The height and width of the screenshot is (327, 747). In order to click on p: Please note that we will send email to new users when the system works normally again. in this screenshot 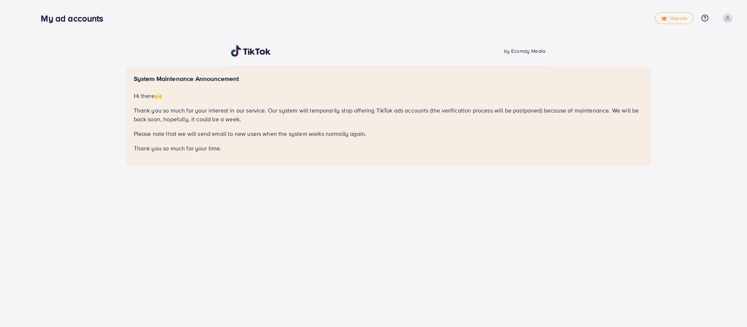, I will do `click(388, 134)`.